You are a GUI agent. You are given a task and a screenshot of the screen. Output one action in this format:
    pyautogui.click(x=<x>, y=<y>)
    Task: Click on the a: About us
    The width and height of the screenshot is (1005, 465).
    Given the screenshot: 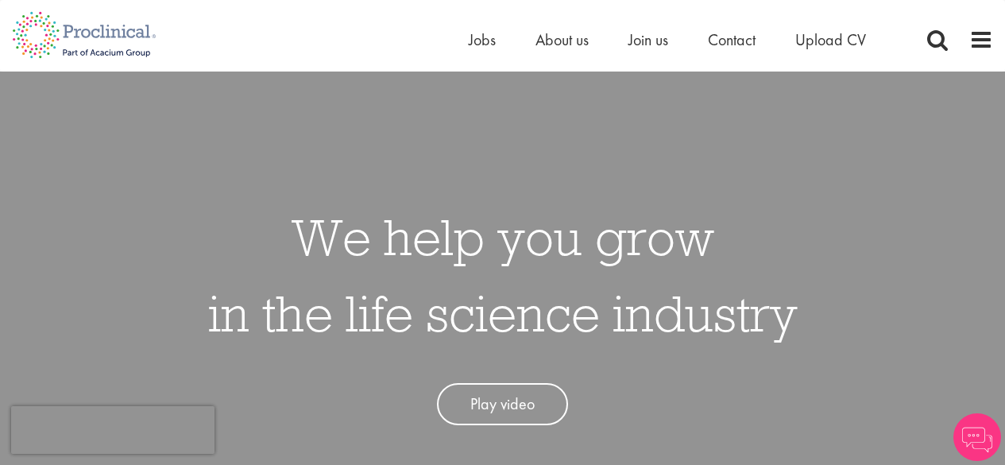 What is the action you would take?
    pyautogui.click(x=562, y=40)
    